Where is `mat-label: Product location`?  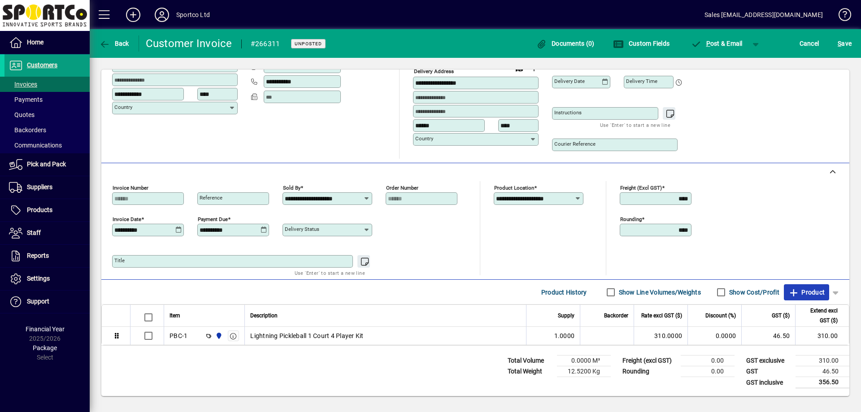 mat-label: Product location is located at coordinates (514, 188).